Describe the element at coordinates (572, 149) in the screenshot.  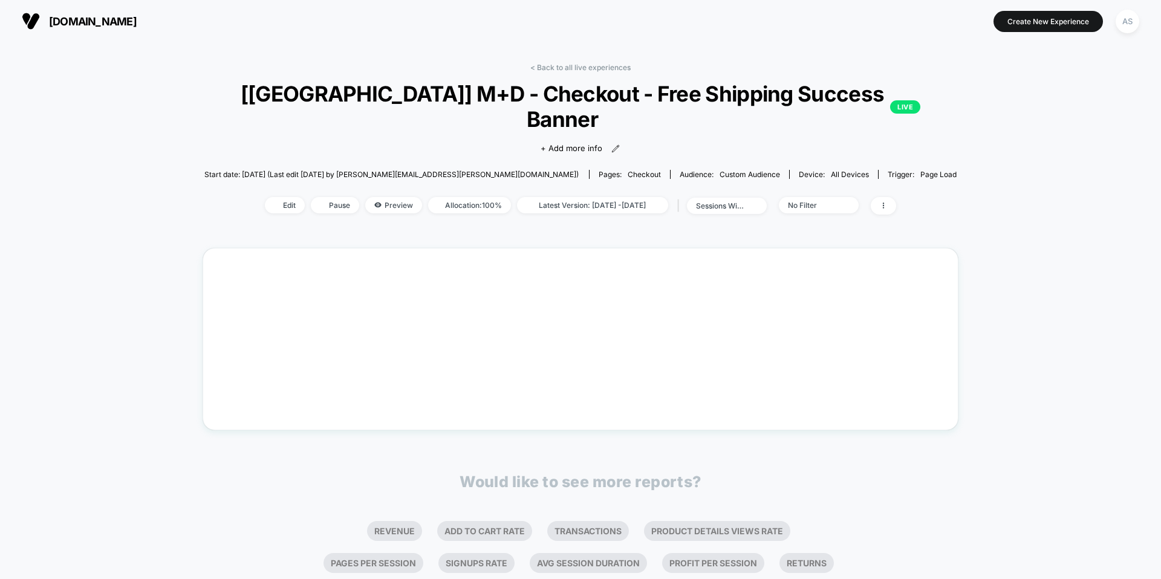
I see `span: + Add more info` at that location.